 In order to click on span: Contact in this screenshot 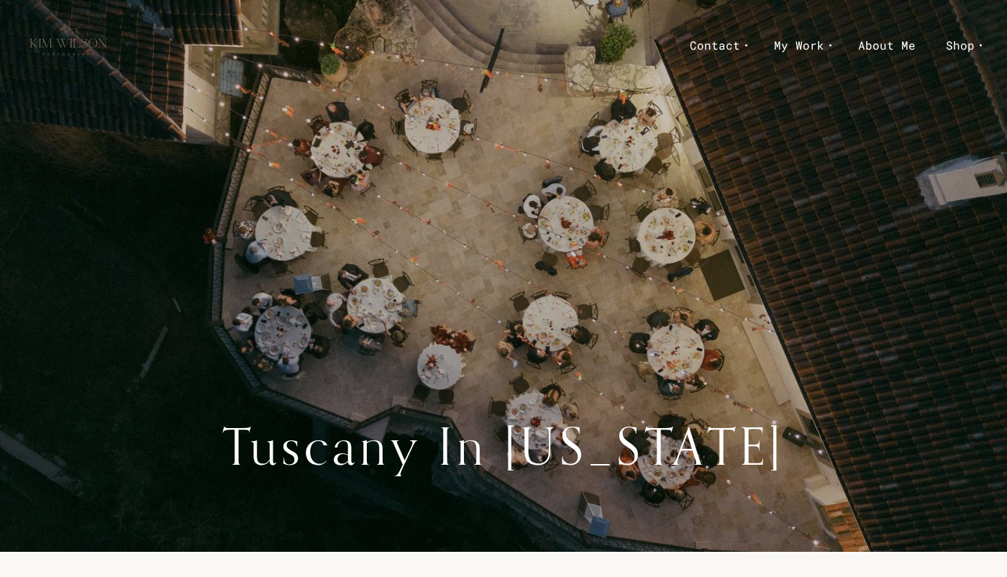, I will do `click(715, 45)`.